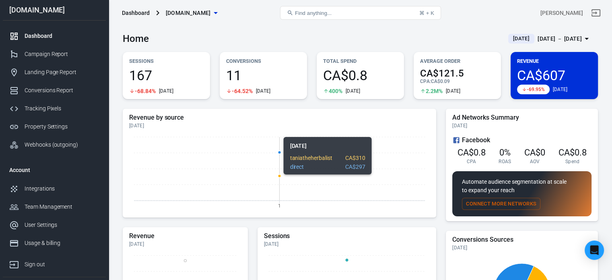  Describe the element at coordinates (54, 108) in the screenshot. I see `a: Tracking Pixels` at that location.